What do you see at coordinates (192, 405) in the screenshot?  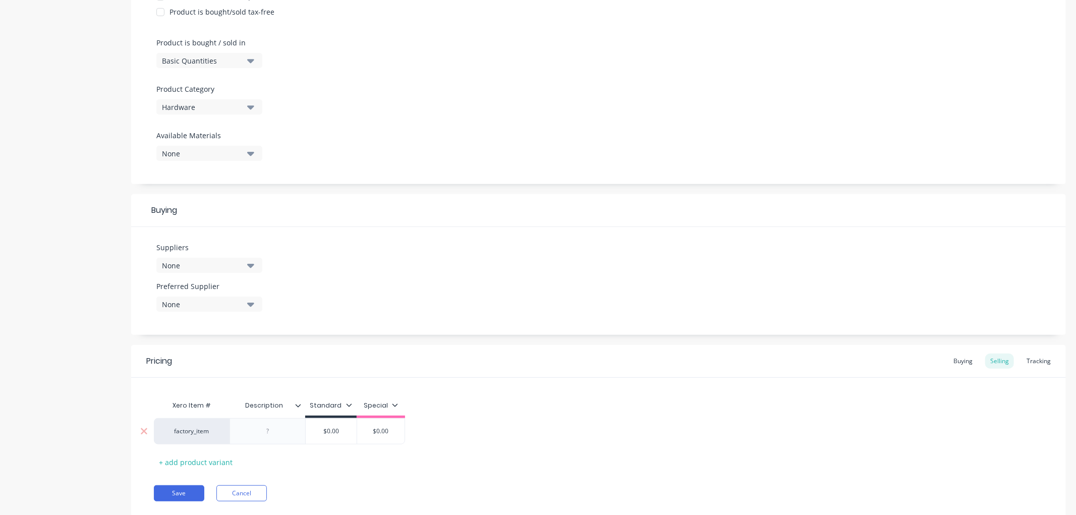 I see `div: Xero Item #` at bounding box center [192, 405].